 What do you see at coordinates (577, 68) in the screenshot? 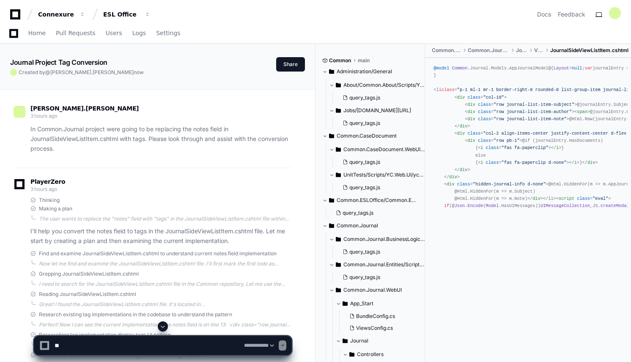
I see `span: null` at bounding box center [577, 68].